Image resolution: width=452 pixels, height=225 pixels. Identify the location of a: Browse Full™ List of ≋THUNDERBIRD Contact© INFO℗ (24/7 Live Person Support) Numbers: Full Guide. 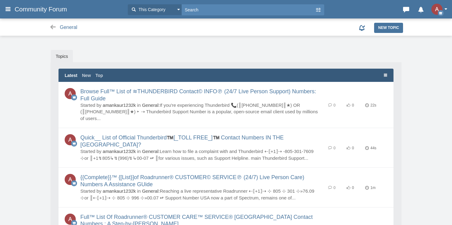
(198, 95).